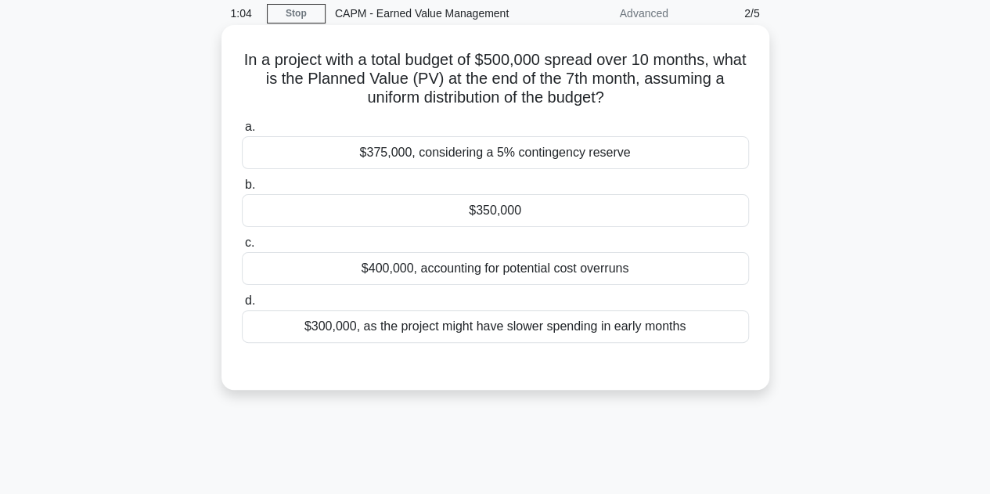 The image size is (990, 494). Describe the element at coordinates (495, 153) in the screenshot. I see `div: $375,000, considering a 5% contingency reserve` at that location.